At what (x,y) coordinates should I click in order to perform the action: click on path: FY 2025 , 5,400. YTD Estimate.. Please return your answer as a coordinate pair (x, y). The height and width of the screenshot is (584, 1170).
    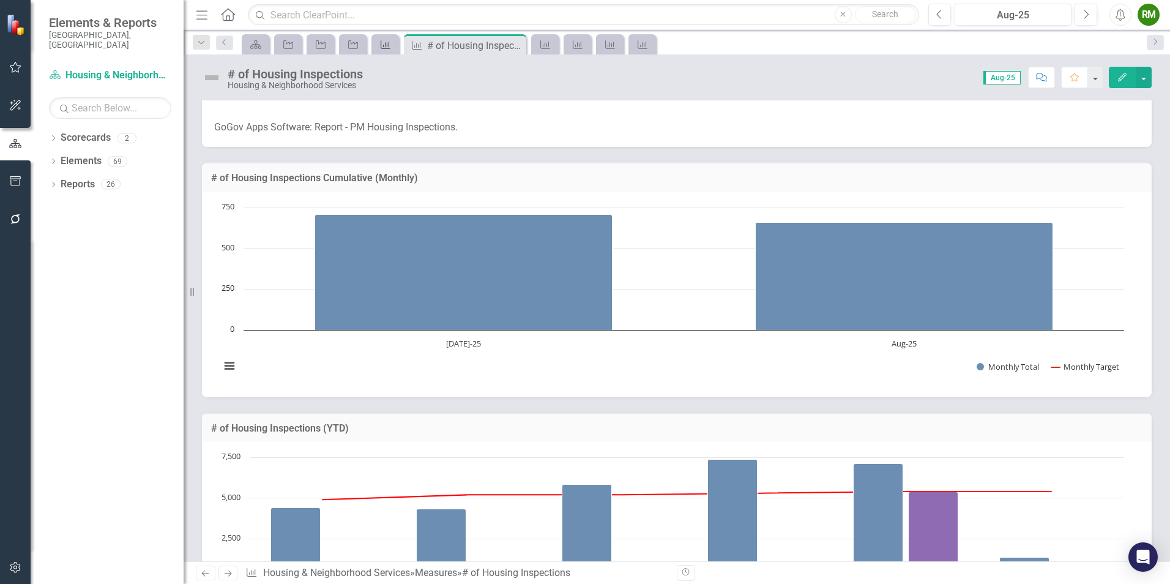
    Looking at the image, I should click on (933, 536).